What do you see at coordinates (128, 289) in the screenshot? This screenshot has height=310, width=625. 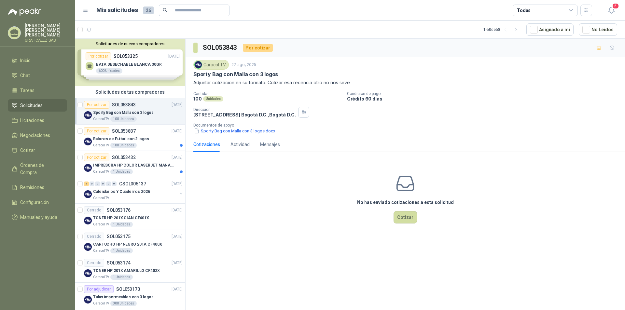 I see `p: SOL053170` at bounding box center [128, 289].